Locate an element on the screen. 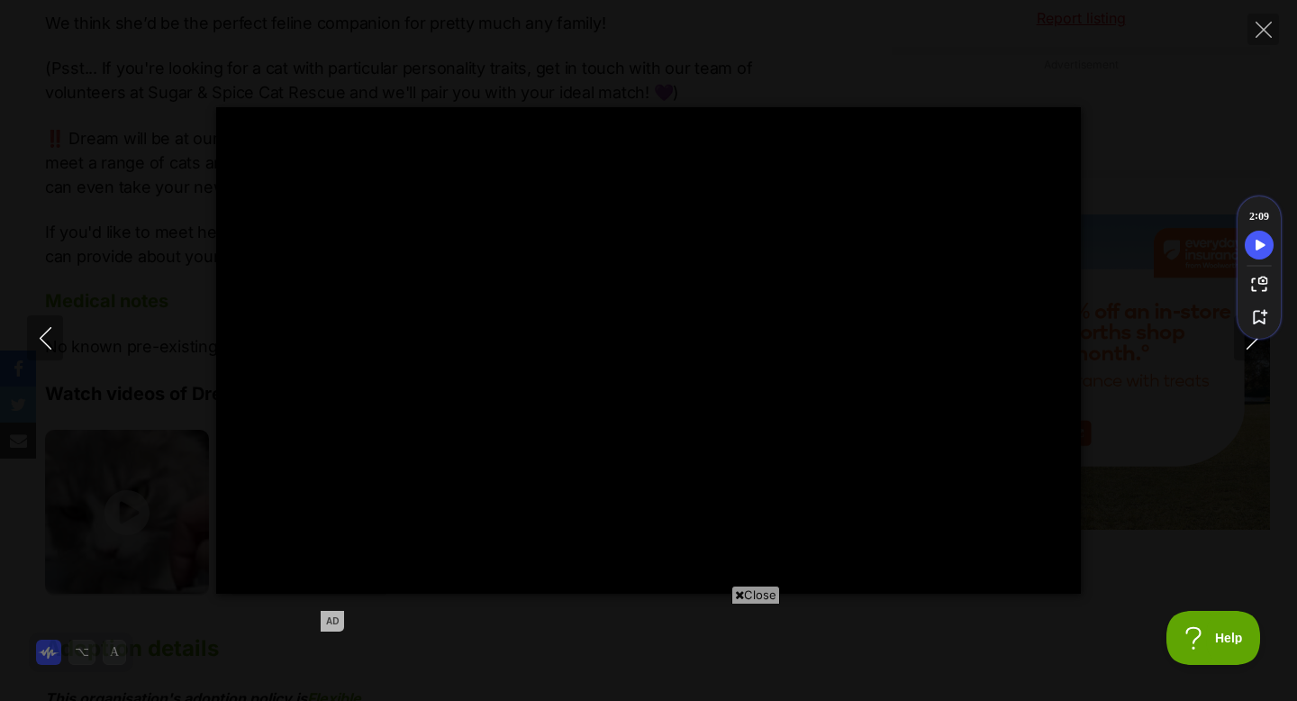  span: Close is located at coordinates (756, 594).